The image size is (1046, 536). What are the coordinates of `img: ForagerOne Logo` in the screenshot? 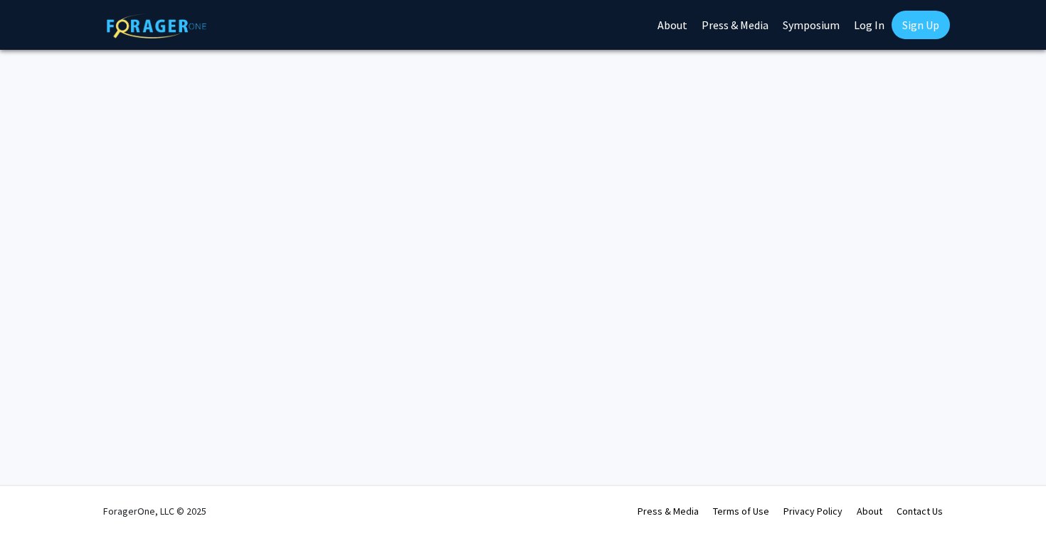 It's located at (157, 26).